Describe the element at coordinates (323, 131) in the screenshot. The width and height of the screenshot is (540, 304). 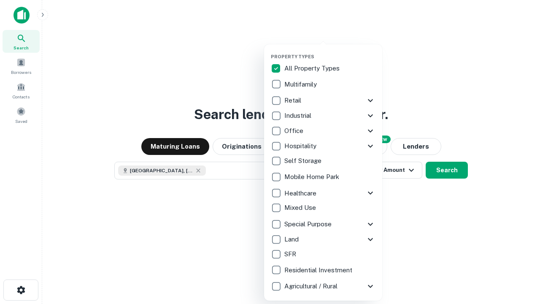
I see `div: Office` at that location.